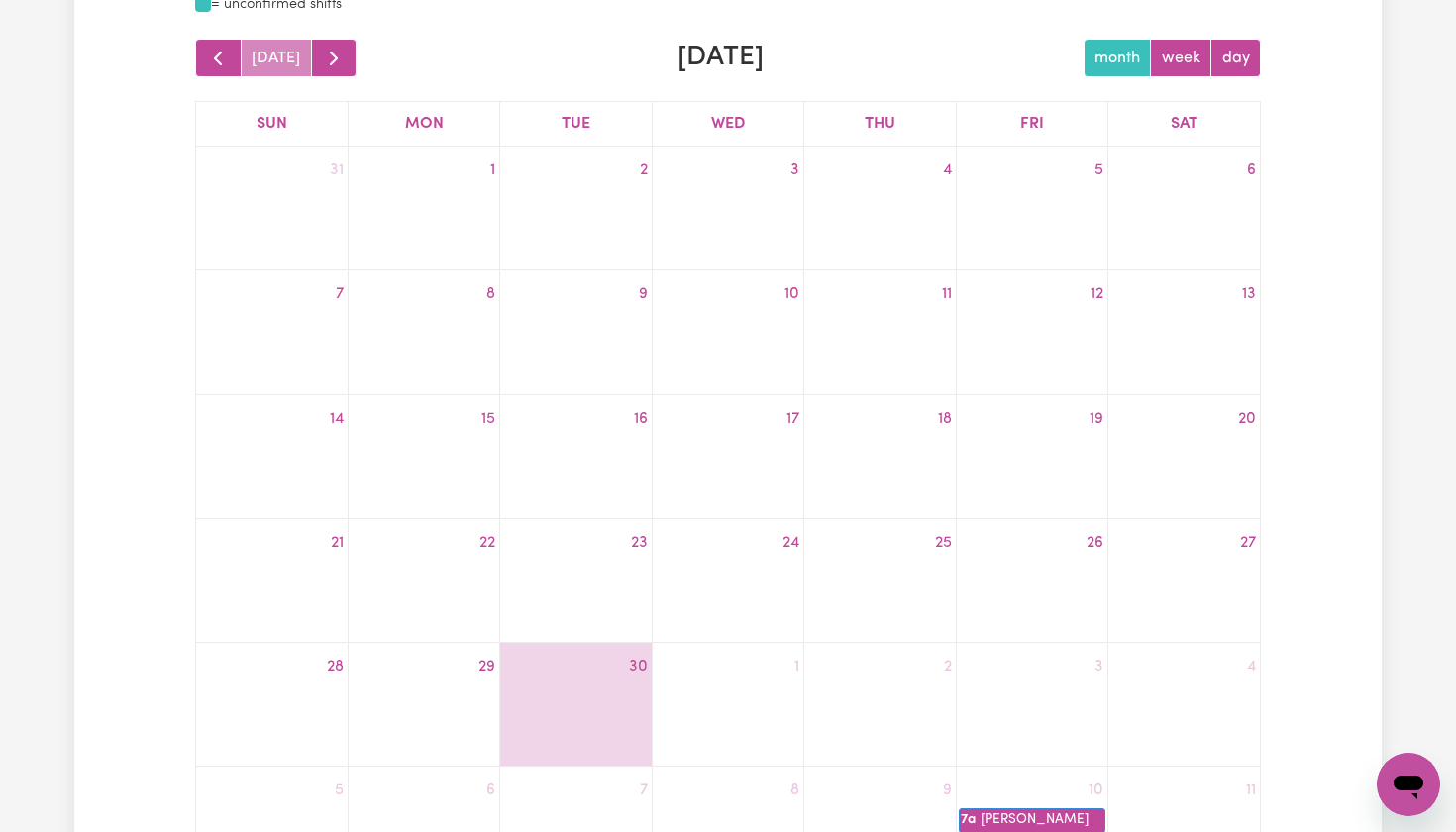  Describe the element at coordinates (943, 543) in the screenshot. I see `a: September 25, 2025` at that location.